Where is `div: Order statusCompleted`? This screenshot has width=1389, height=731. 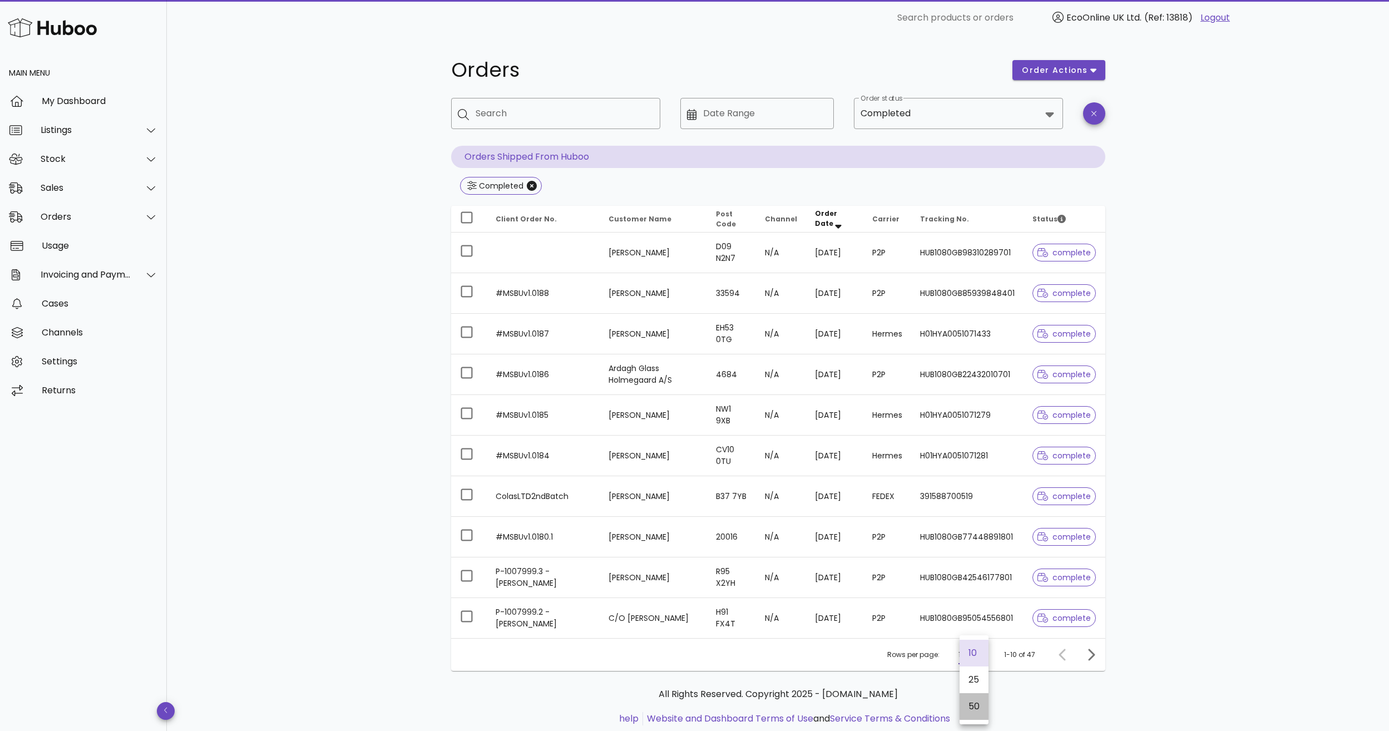 div: Order statusCompleted is located at coordinates (958, 113).